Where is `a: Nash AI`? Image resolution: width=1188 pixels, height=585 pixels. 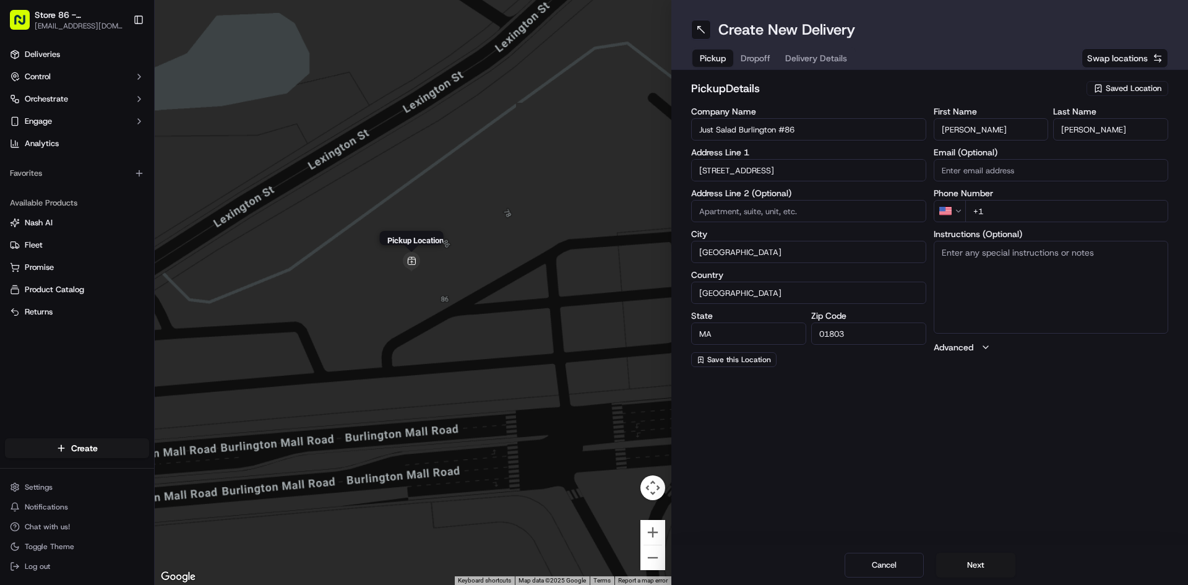
a: Nash AI is located at coordinates (77, 223).